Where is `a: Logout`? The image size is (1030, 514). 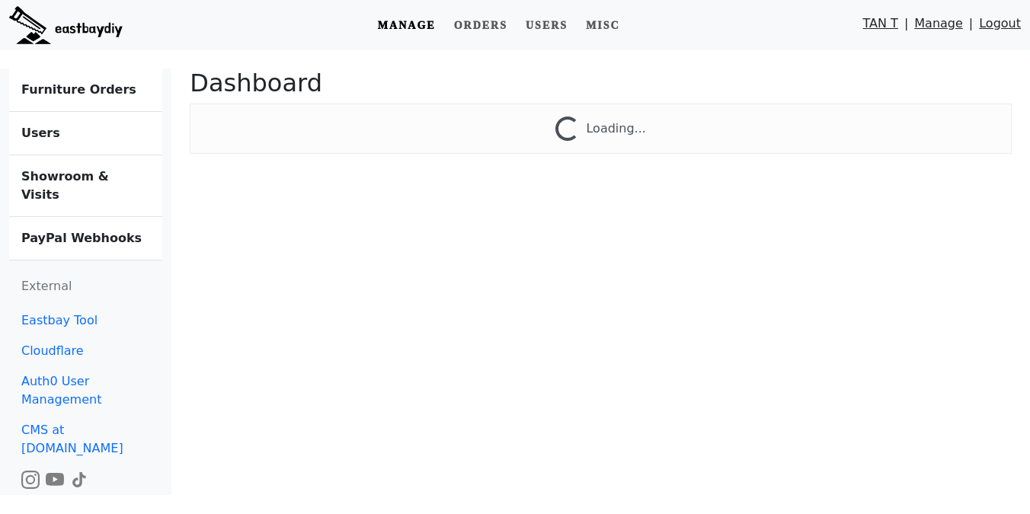
a: Logout is located at coordinates (1000, 27).